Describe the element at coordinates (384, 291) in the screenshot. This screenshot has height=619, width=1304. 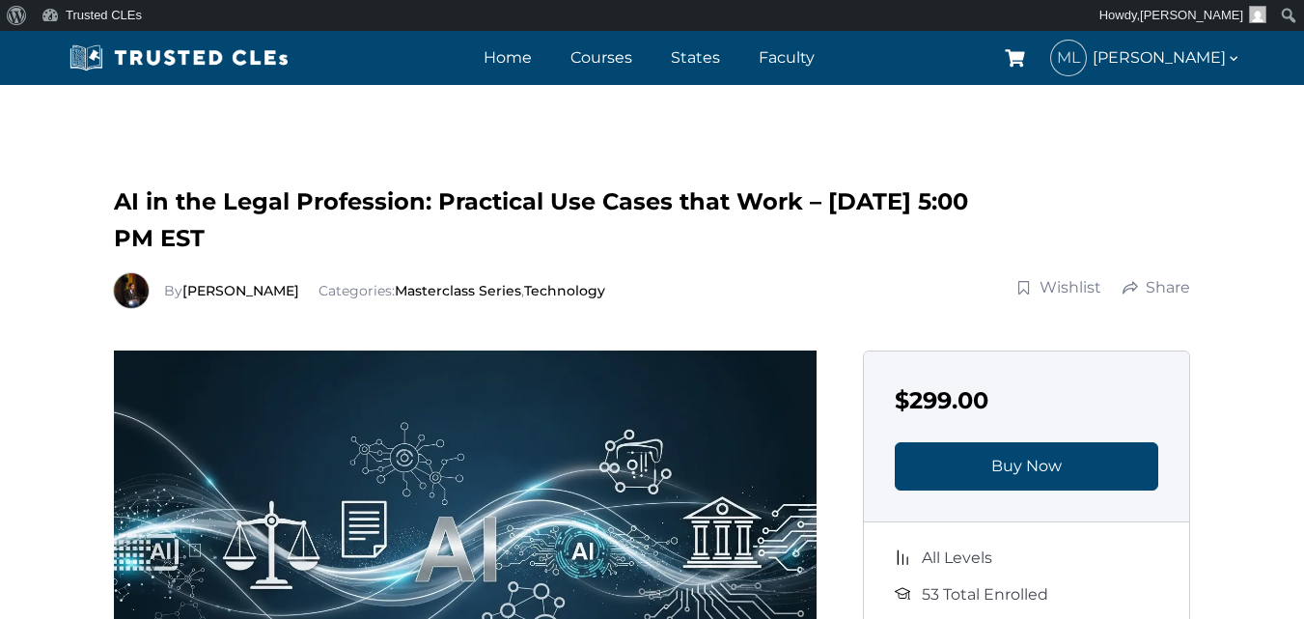
I see `div: Categories: ,` at that location.